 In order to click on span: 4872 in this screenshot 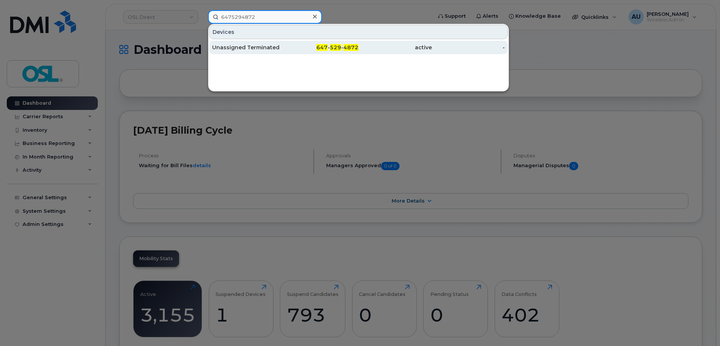, I will do `click(351, 47)`.